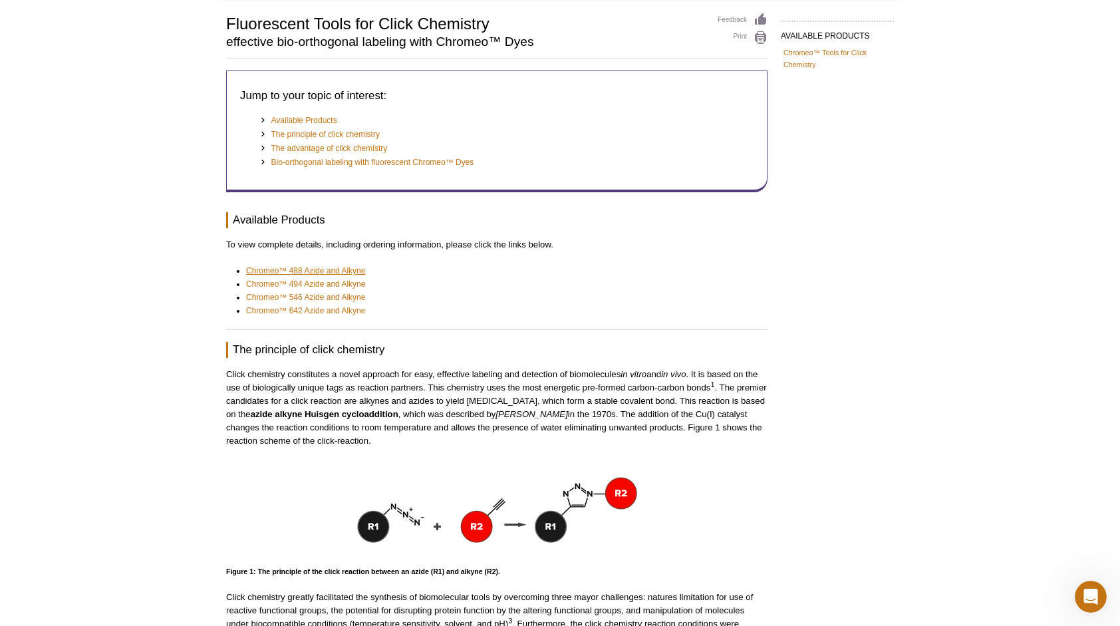 The image size is (1120, 626). What do you see at coordinates (304, 120) in the screenshot?
I see `a: Available Products` at bounding box center [304, 120].